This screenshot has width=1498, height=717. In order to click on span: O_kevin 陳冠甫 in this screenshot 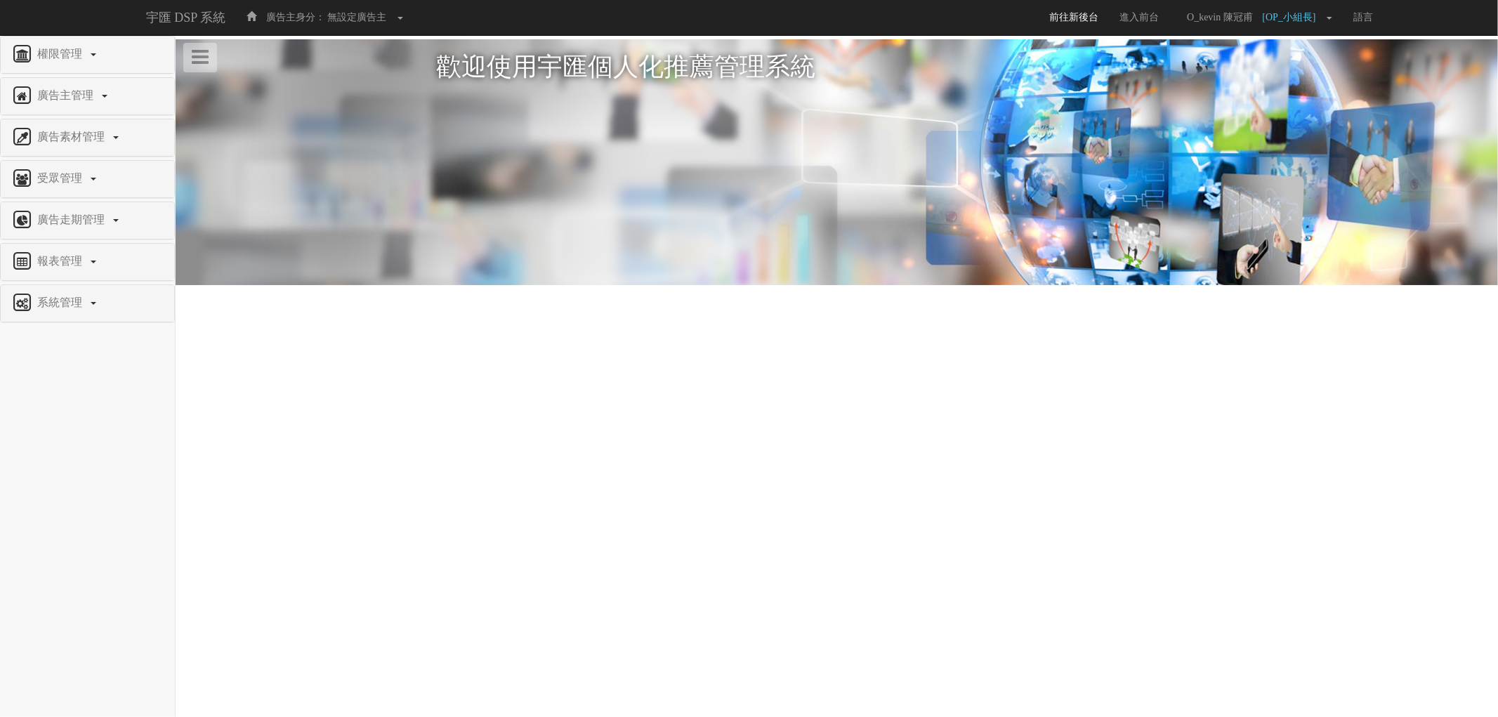, I will do `click(1220, 17)`.